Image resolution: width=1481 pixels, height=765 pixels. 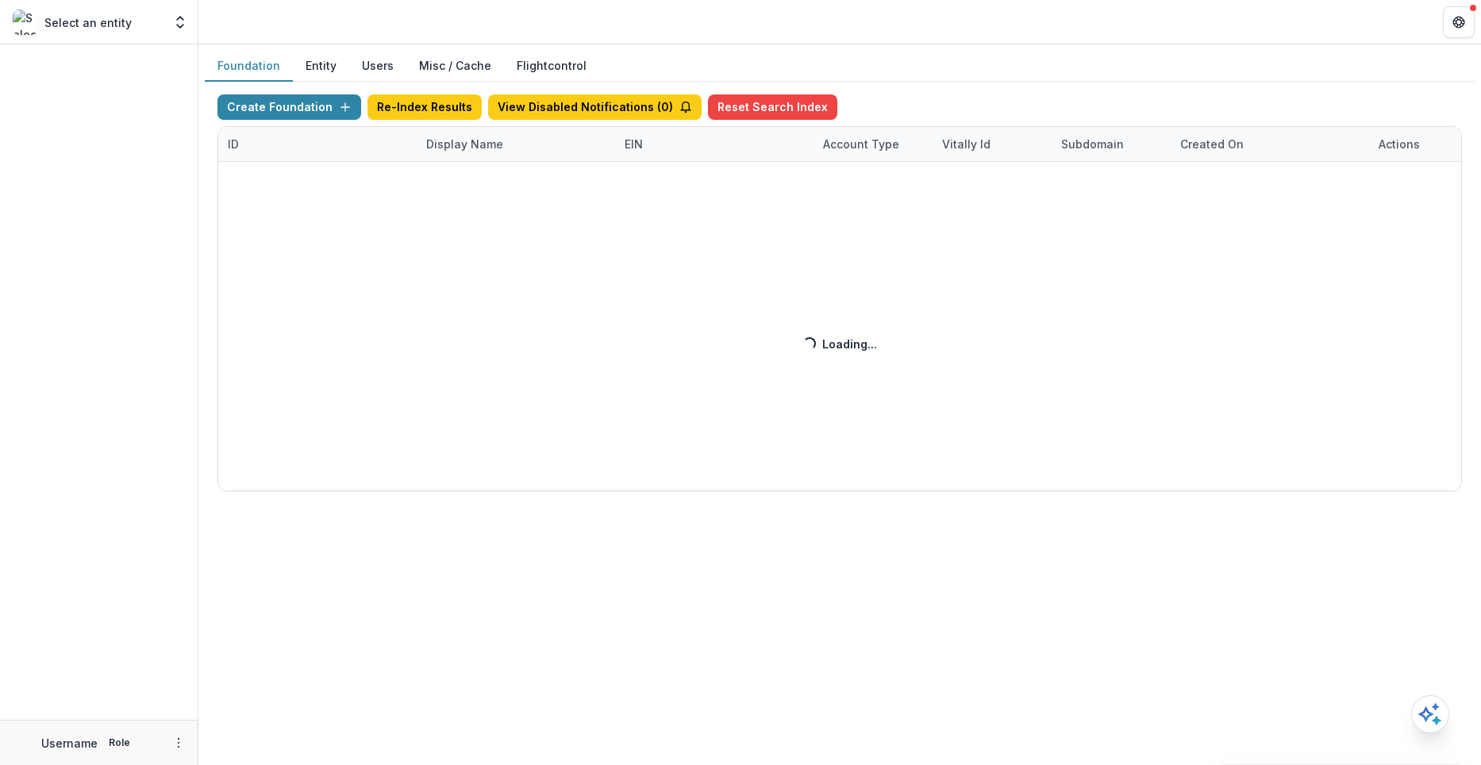 What do you see at coordinates (455, 66) in the screenshot?
I see `button: Misc / Cache` at bounding box center [455, 66].